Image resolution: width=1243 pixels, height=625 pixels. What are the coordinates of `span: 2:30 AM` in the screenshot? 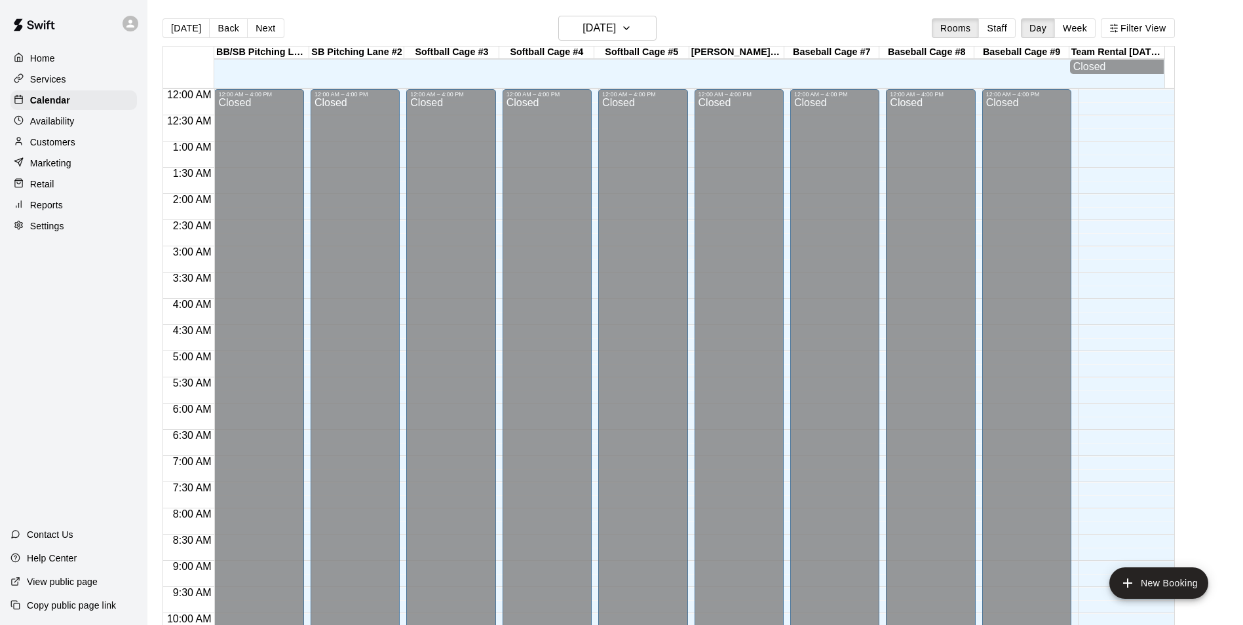 It's located at (192, 225).